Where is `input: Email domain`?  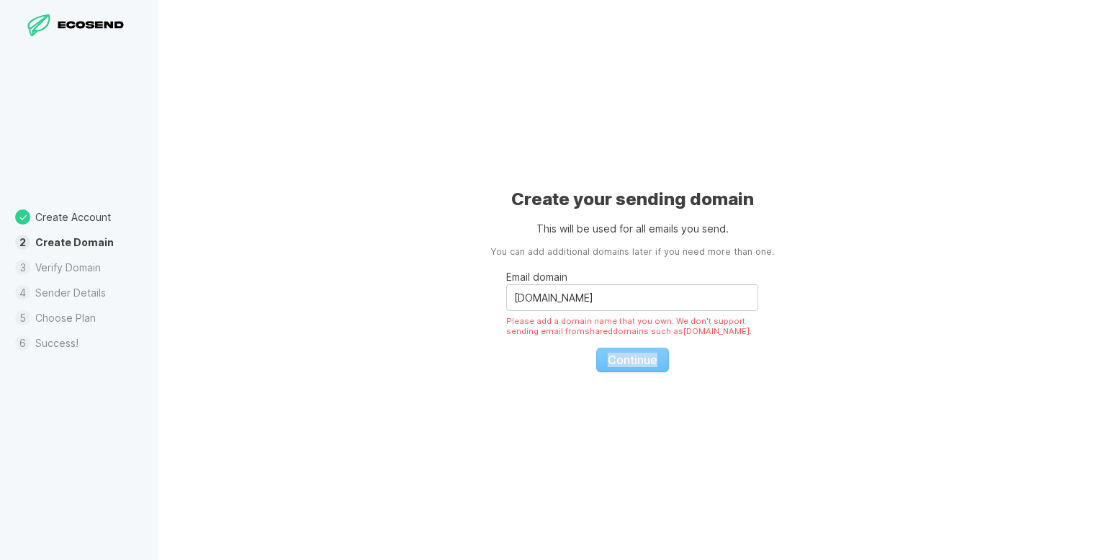
input: Email domain is located at coordinates (632, 297).